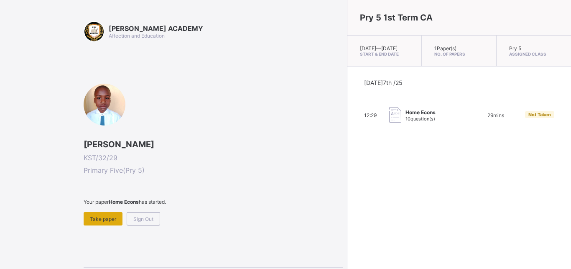  What do you see at coordinates (213, 158) in the screenshot?
I see `span: KST/32/29` at bounding box center [213, 158].